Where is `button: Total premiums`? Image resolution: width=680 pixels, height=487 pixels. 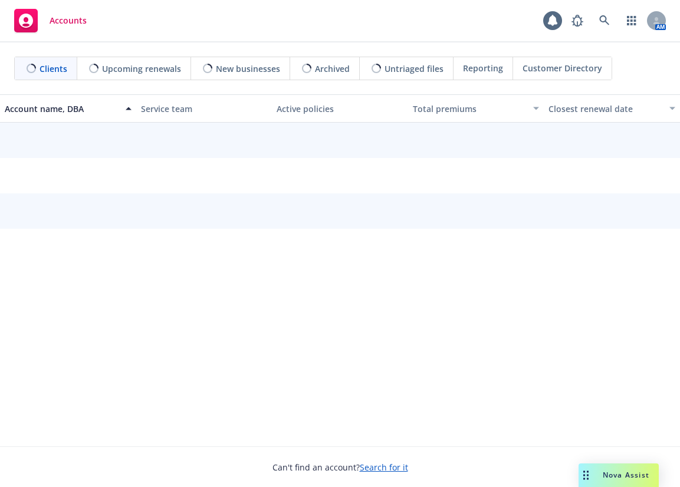 button: Total premiums is located at coordinates (476, 109).